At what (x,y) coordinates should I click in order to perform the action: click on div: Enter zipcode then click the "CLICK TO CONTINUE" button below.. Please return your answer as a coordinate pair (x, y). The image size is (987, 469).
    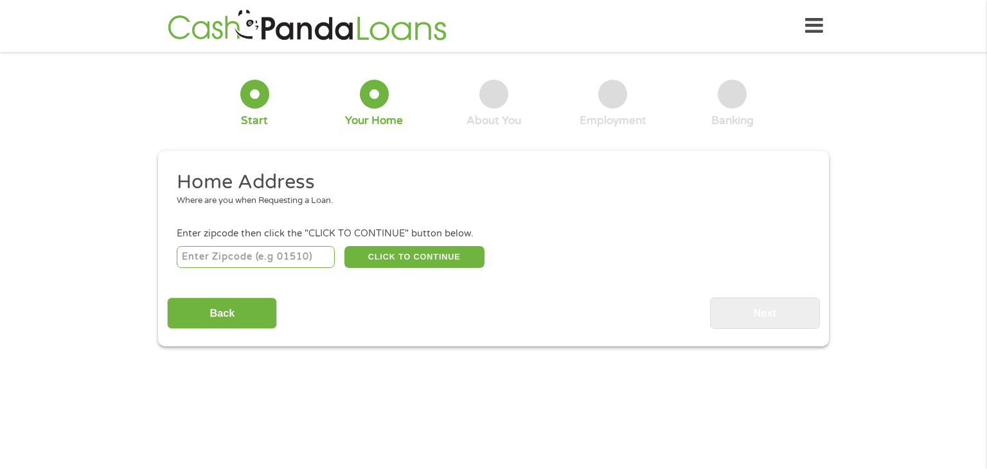
    Looking at the image, I should click on (493, 234).